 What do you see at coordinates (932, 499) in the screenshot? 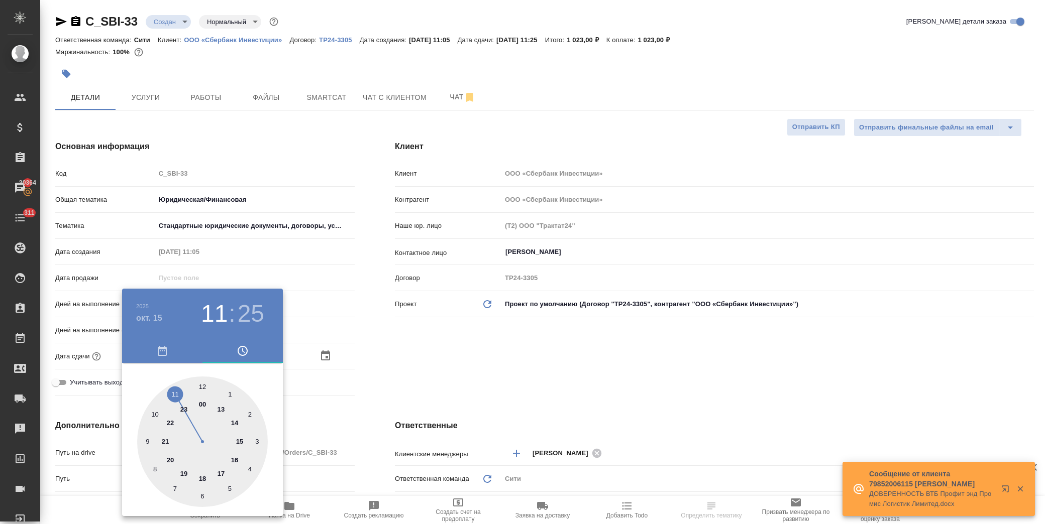
I see `p: ДОВЕРЕННОСТЬ ВТБ Профит энд Промис Логистик Лимитед.docx` at bounding box center [932, 499].